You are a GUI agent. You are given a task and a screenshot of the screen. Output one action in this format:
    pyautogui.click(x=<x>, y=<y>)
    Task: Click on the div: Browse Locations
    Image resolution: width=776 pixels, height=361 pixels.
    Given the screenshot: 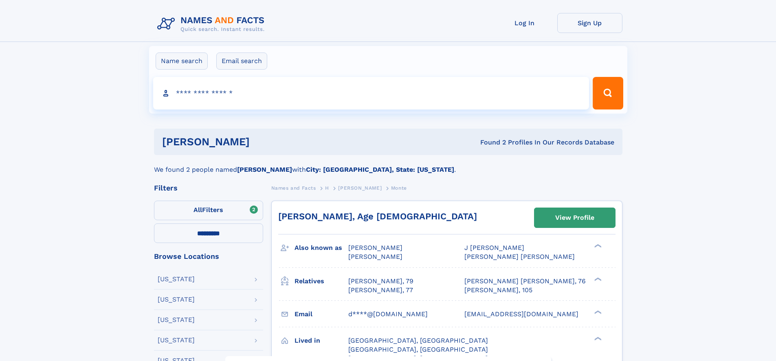 What is the action you would take?
    pyautogui.click(x=208, y=257)
    